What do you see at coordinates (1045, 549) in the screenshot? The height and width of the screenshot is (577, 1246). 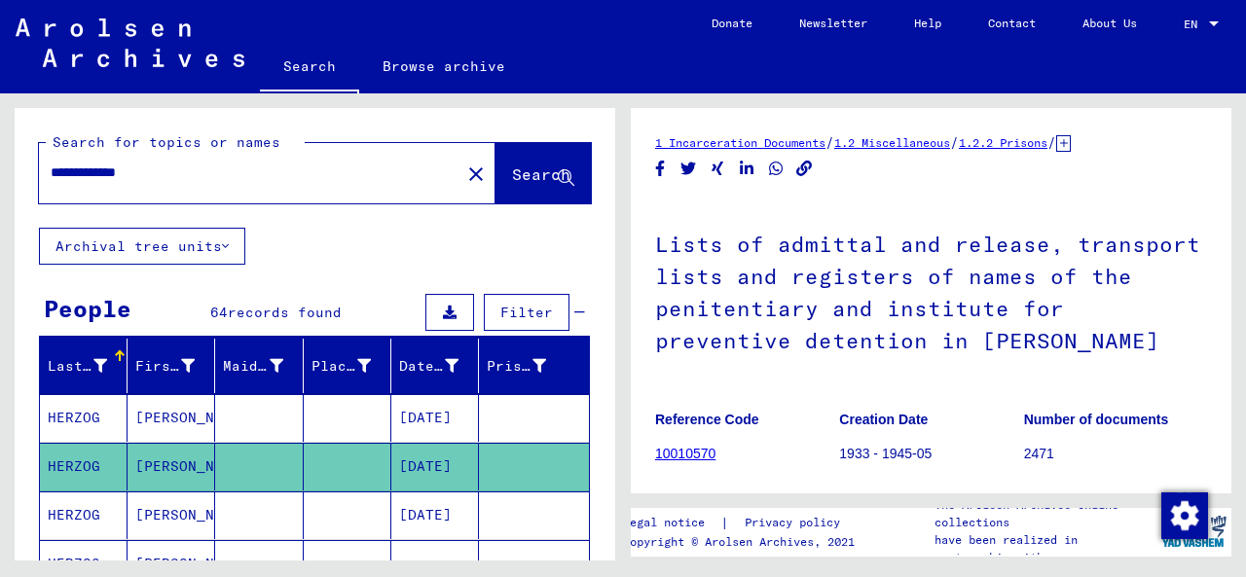 I see `p: have been realized in partnership with` at bounding box center [1045, 549].